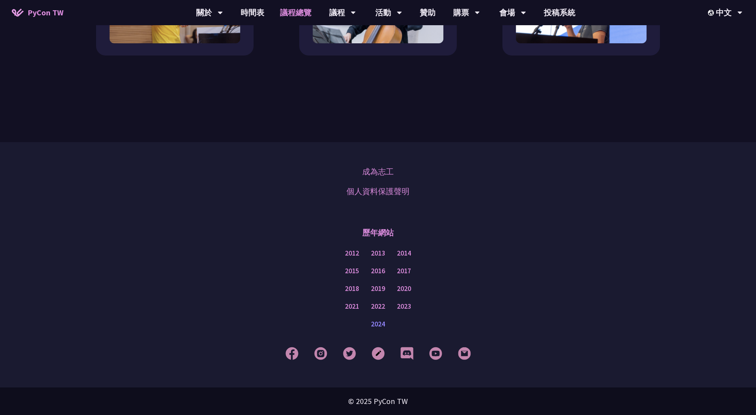 The image size is (756, 415). I want to click on img: Blog Footer Icon, so click(378, 353).